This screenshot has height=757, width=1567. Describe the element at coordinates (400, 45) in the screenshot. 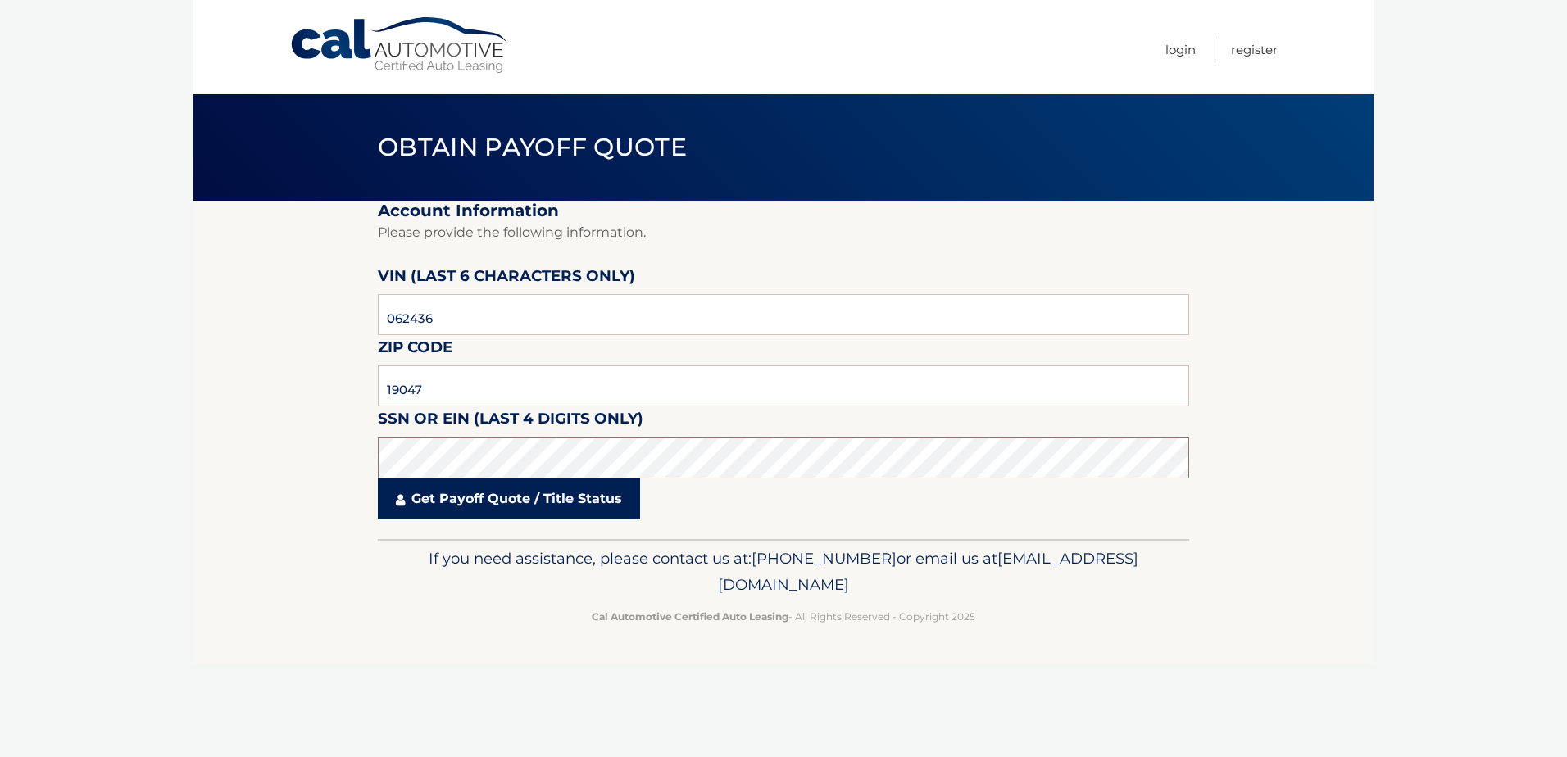

I see `a: Cal Automotive` at that location.